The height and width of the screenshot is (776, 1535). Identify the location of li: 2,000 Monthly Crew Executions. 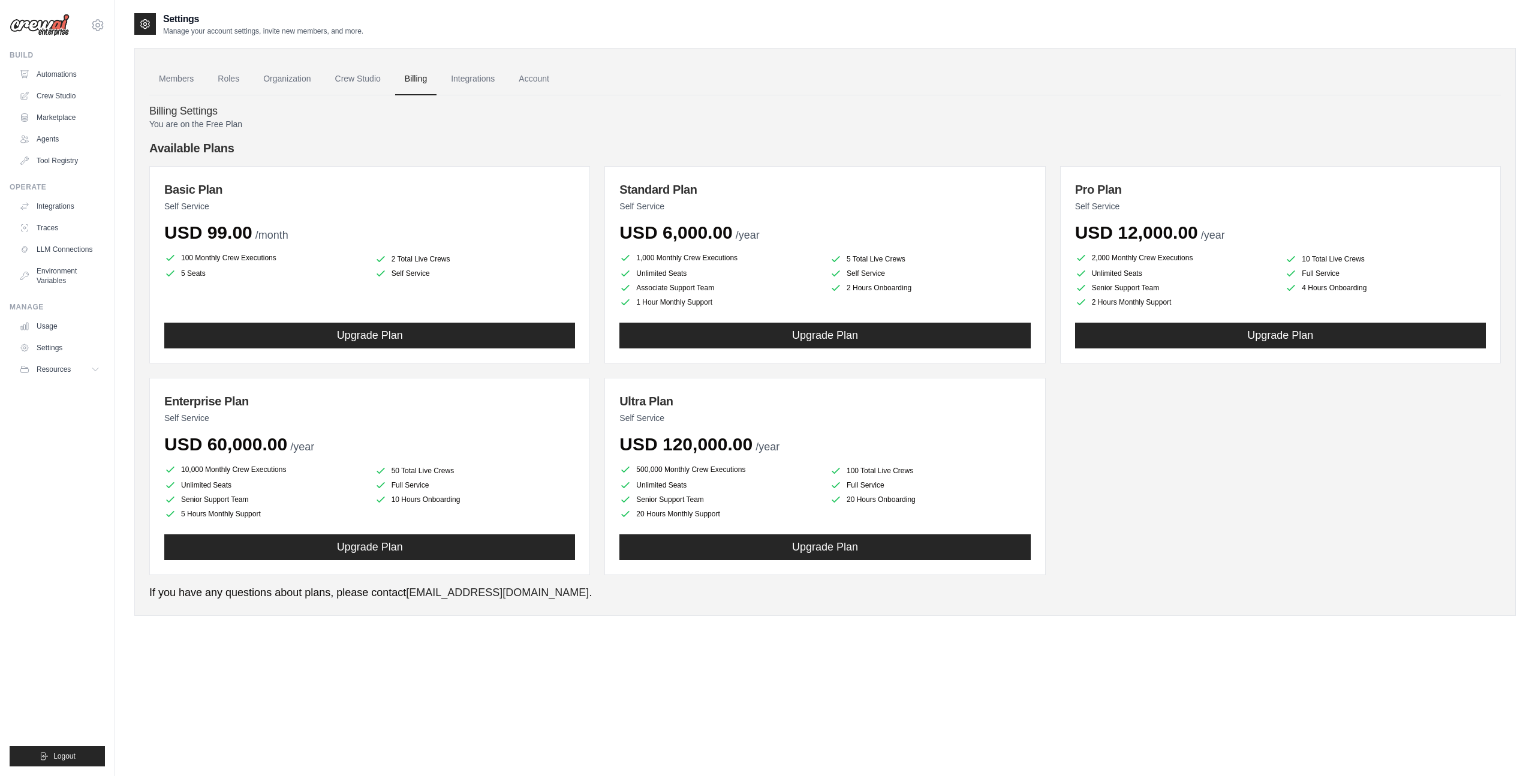
(1175, 258).